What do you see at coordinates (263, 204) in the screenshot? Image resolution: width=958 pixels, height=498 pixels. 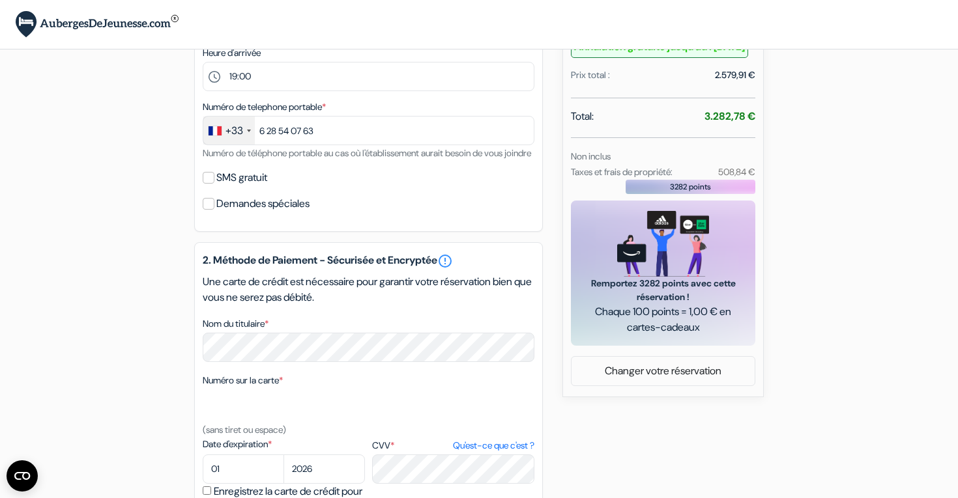 I see `label: Demandes spéciales` at bounding box center [263, 204].